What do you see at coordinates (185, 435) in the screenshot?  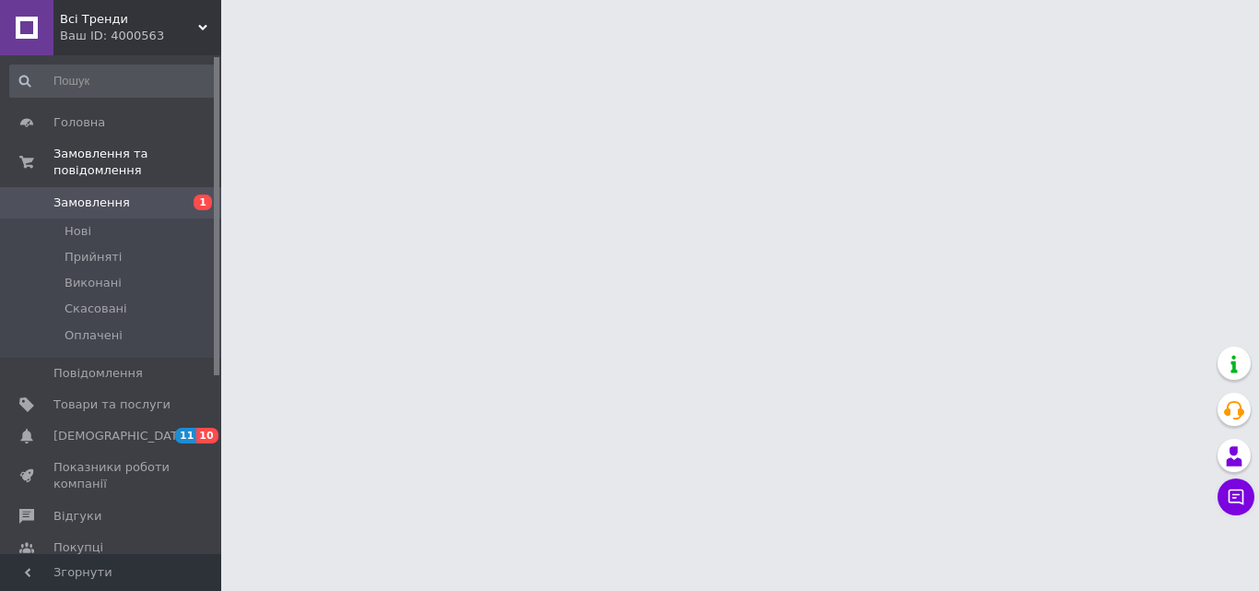 I see `span: 11` at bounding box center [185, 435].